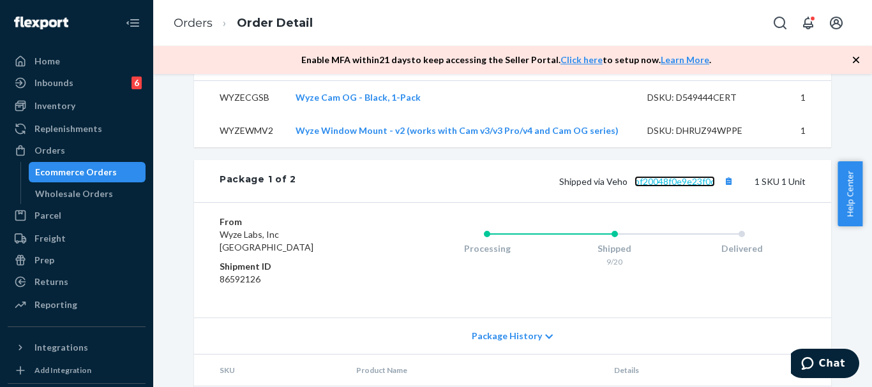 This screenshot has height=387, width=872. I want to click on a: Click here, so click(581, 59).